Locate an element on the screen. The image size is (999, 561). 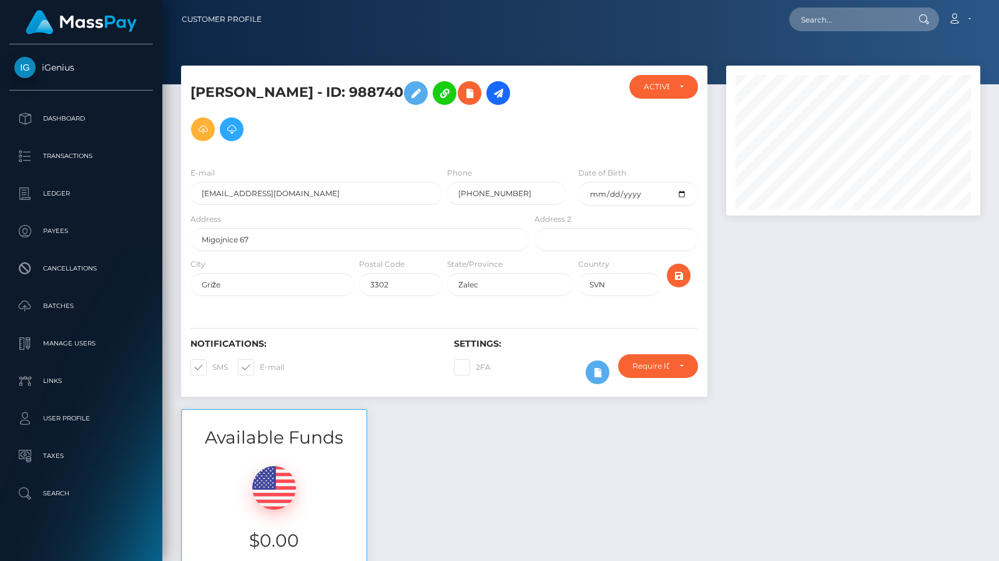
button: ACTIVE is located at coordinates (664, 87).